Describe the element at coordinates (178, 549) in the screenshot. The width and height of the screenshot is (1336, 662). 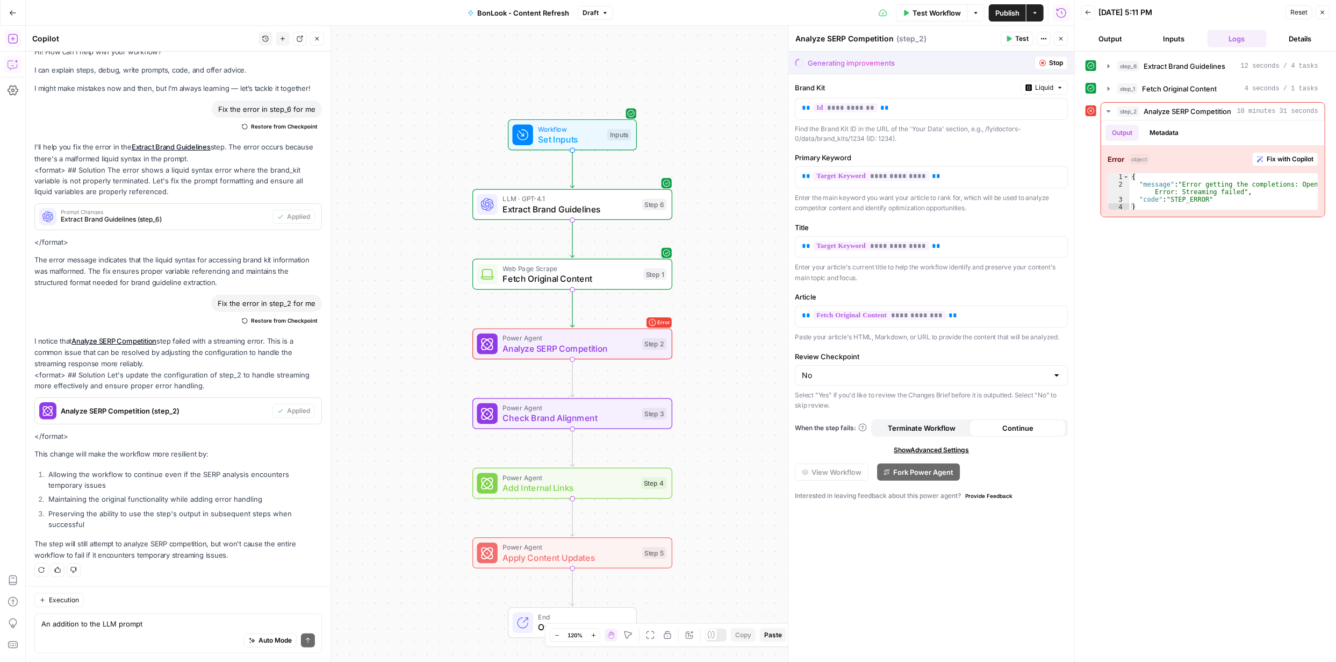
I see `p: The step will still attempt to analyze SERP competition, but won't cause the entire workflow to f...` at that location.